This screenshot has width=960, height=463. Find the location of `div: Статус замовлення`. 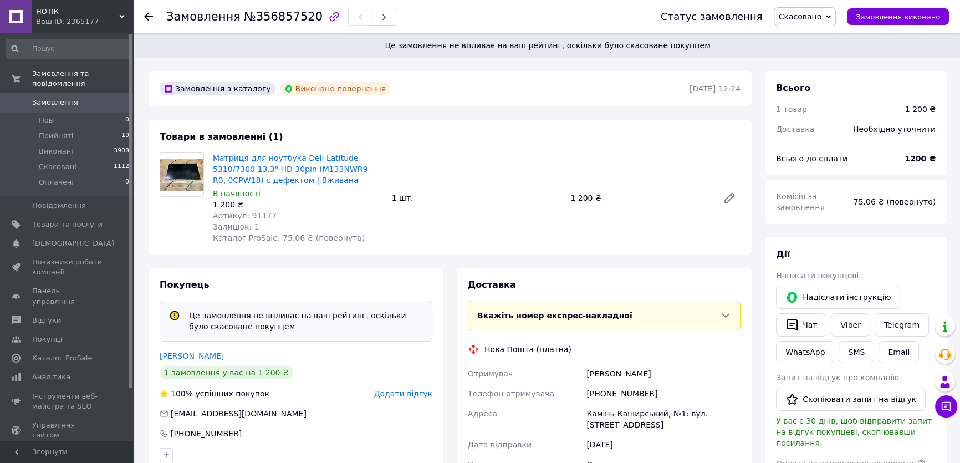

div: Статус замовлення is located at coordinates (712, 17).